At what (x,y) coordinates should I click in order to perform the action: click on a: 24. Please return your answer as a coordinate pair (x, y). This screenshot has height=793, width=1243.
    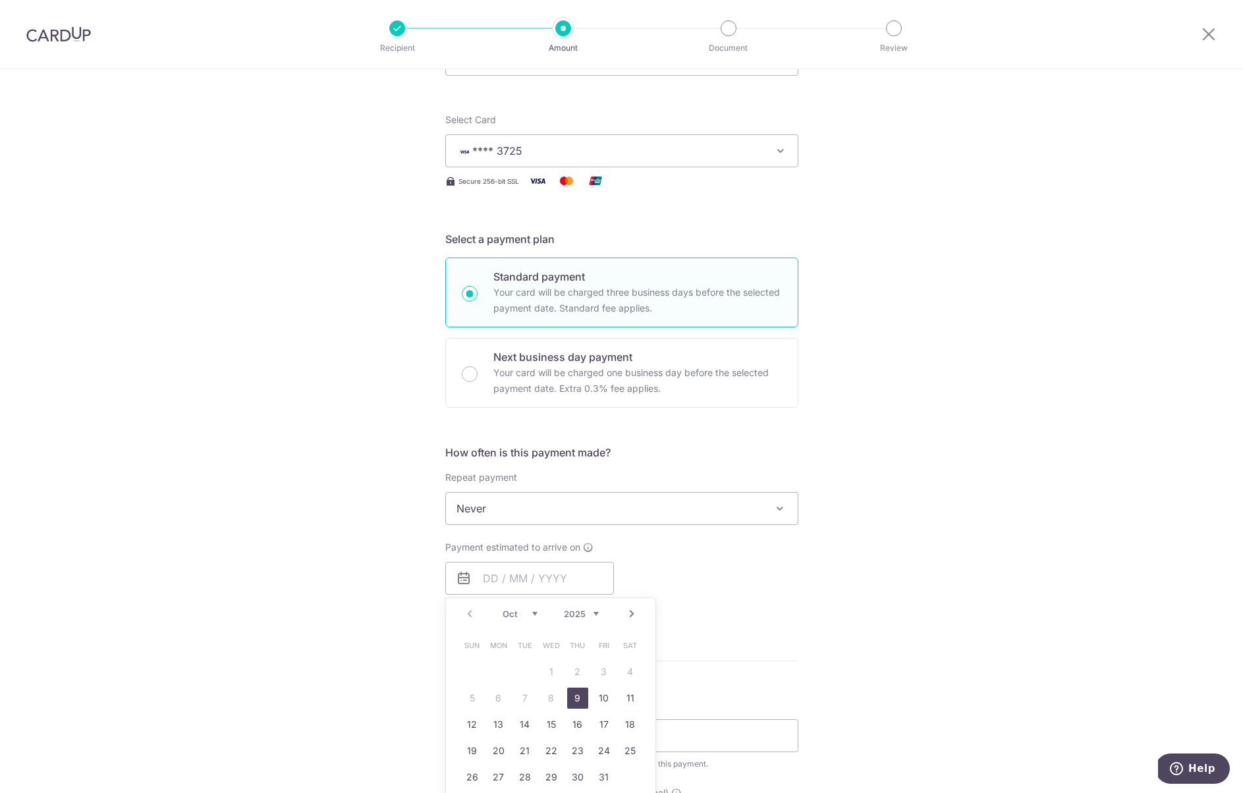
    Looking at the image, I should click on (604, 751).